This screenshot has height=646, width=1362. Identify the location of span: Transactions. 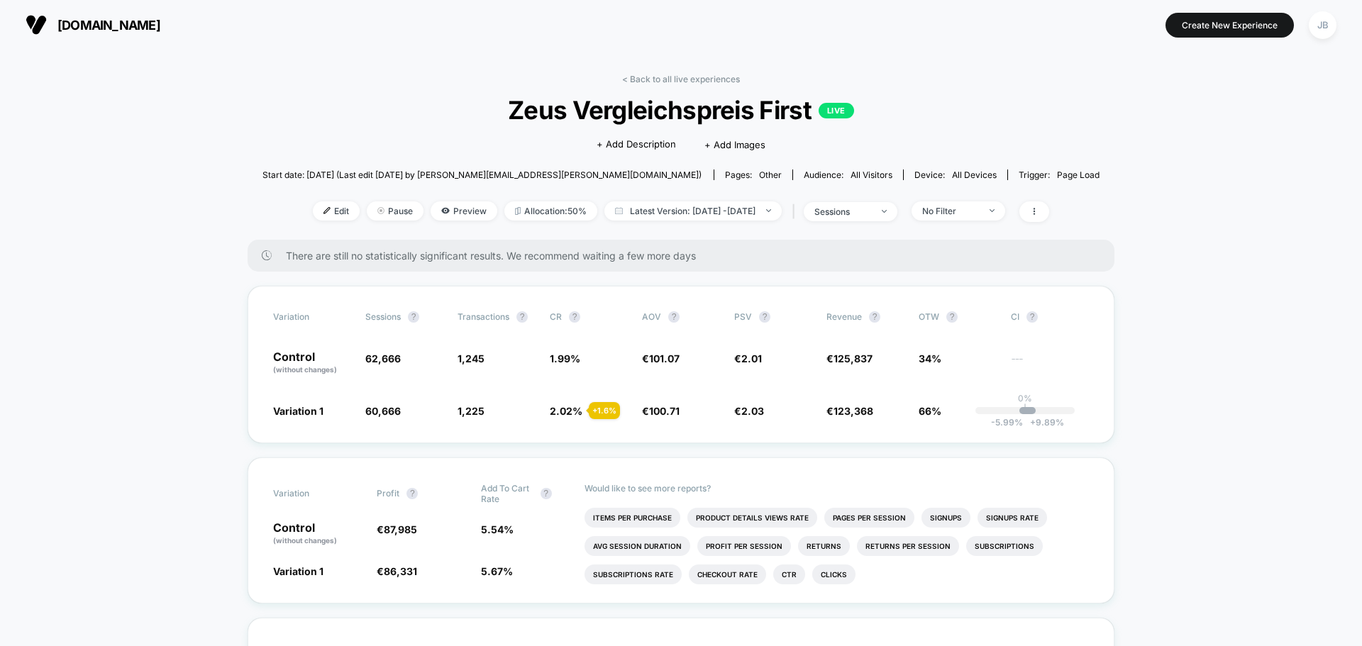
(483, 316).